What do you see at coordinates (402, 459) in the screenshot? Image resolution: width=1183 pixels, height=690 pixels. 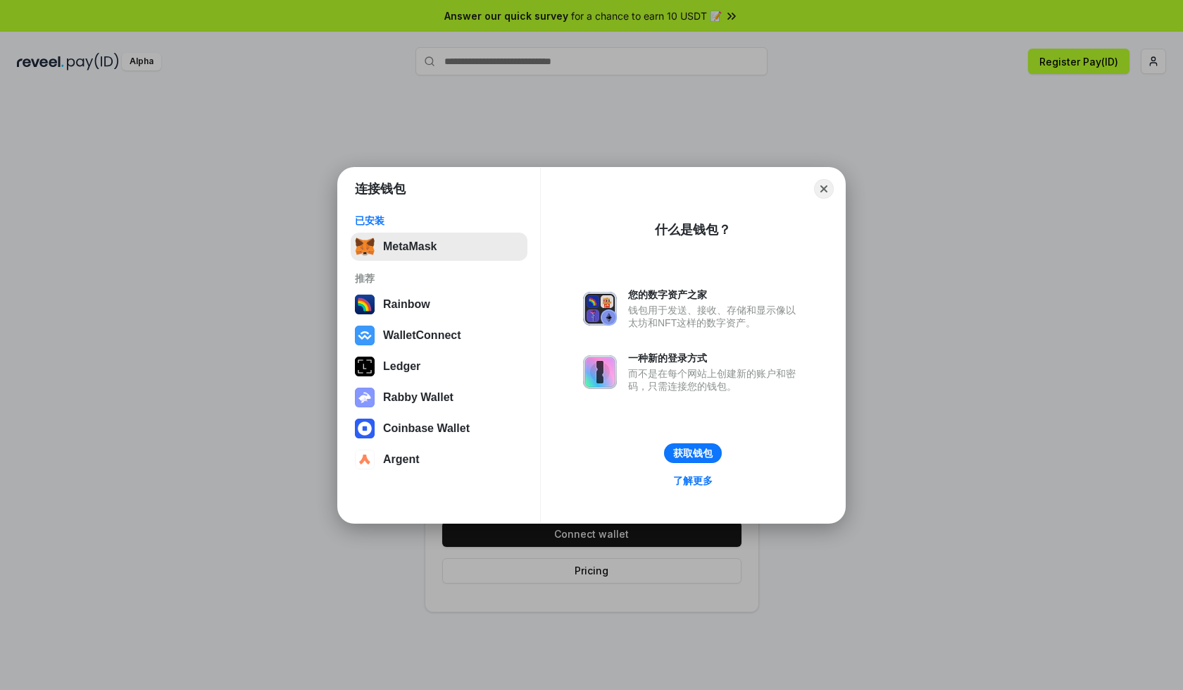 I see `div: Argent` at bounding box center [402, 459].